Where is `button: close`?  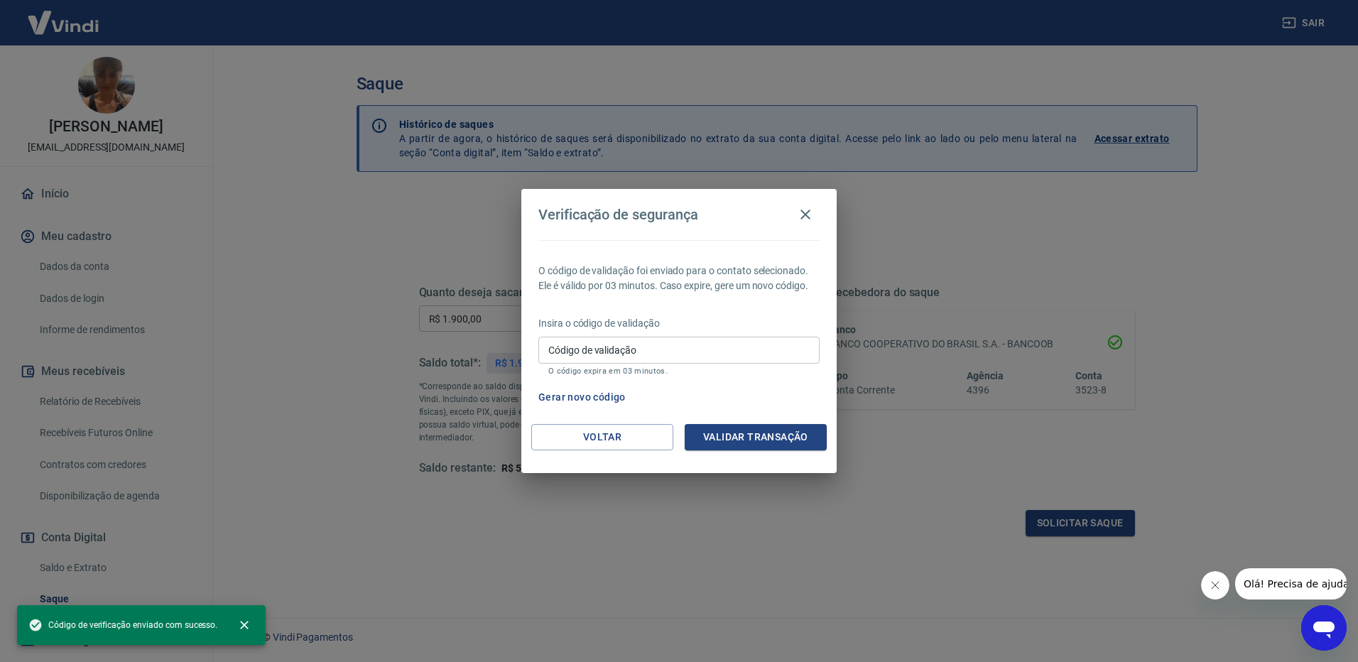 button: close is located at coordinates (244, 625).